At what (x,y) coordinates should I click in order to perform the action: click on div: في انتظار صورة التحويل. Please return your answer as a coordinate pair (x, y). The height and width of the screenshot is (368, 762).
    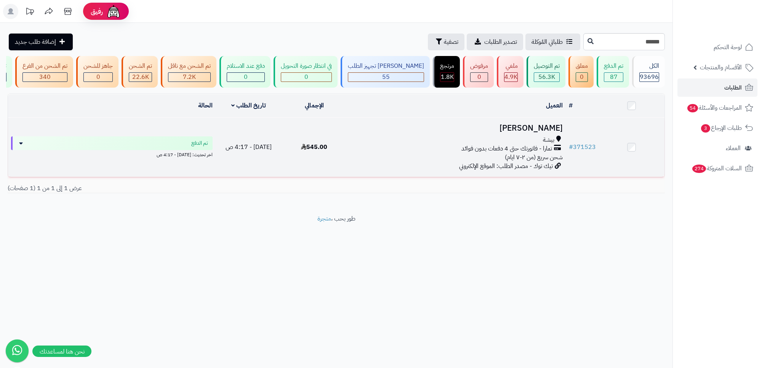
    Looking at the image, I should click on (306, 66).